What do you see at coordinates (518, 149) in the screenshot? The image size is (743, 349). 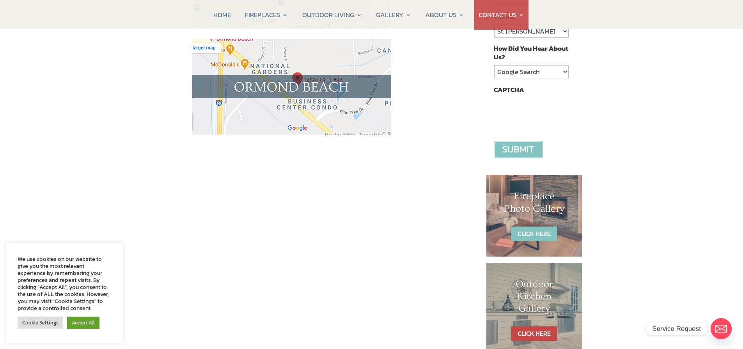 I see `input: Submit` at bounding box center [518, 149].